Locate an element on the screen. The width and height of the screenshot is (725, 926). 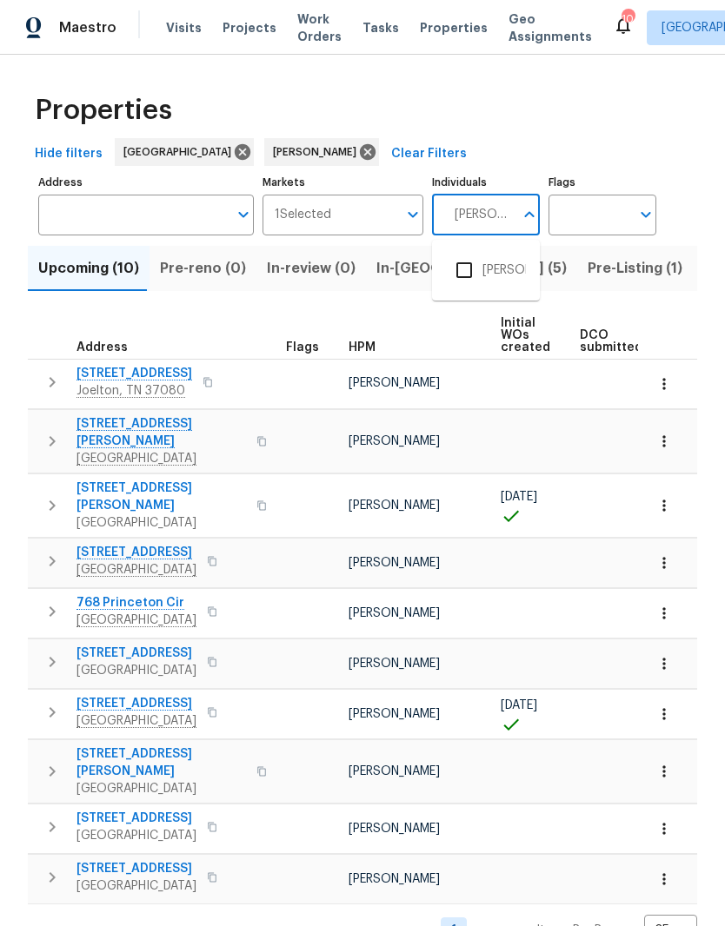
span: Projects is located at coordinates (249, 28).